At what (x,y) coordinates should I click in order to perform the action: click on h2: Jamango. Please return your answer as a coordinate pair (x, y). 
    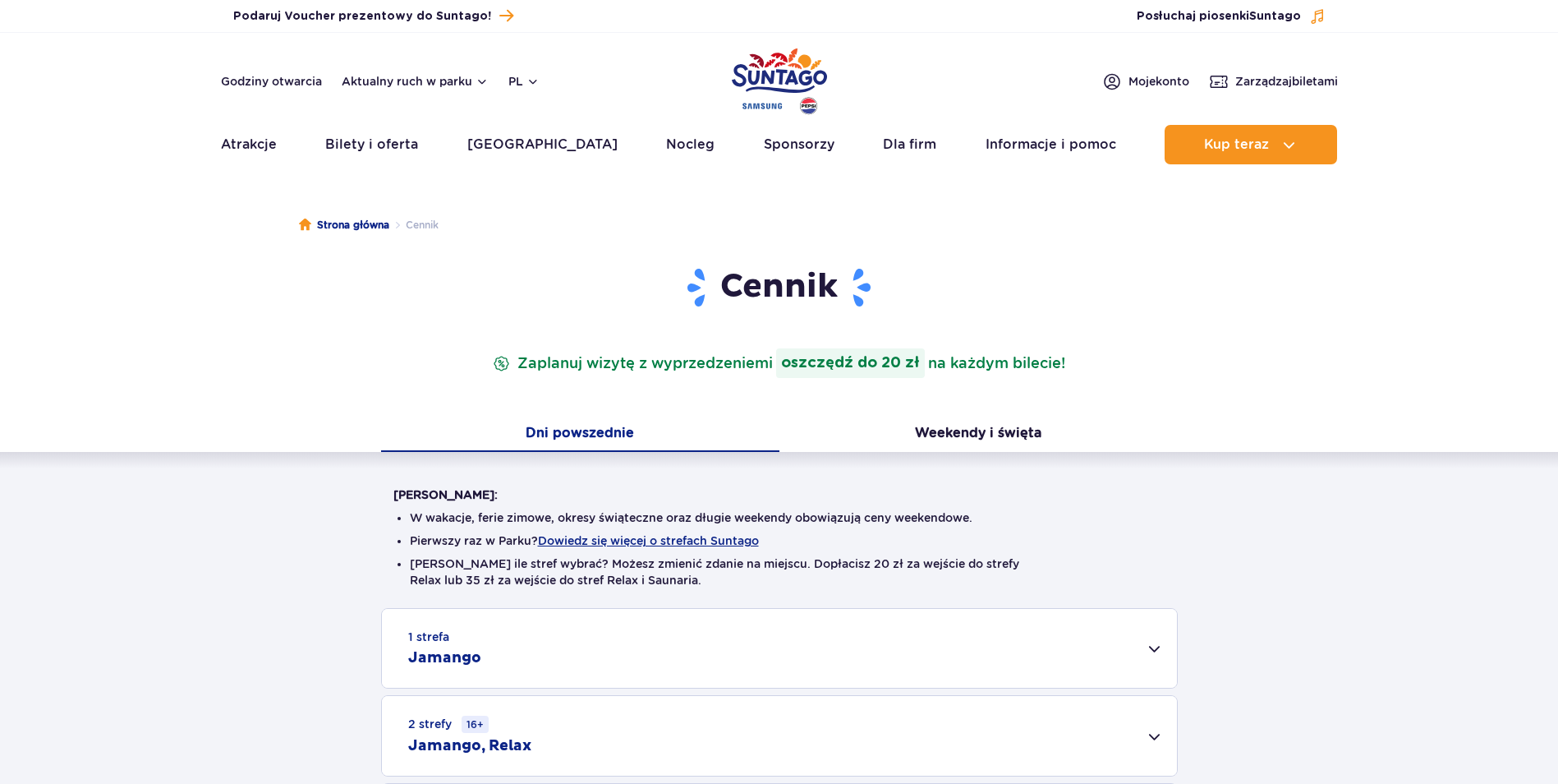
    Looking at the image, I should click on (444, 658).